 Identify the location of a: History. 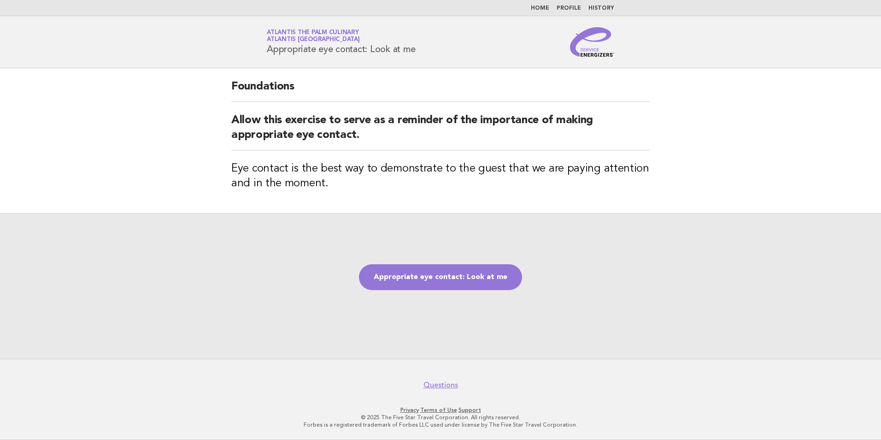
(601, 8).